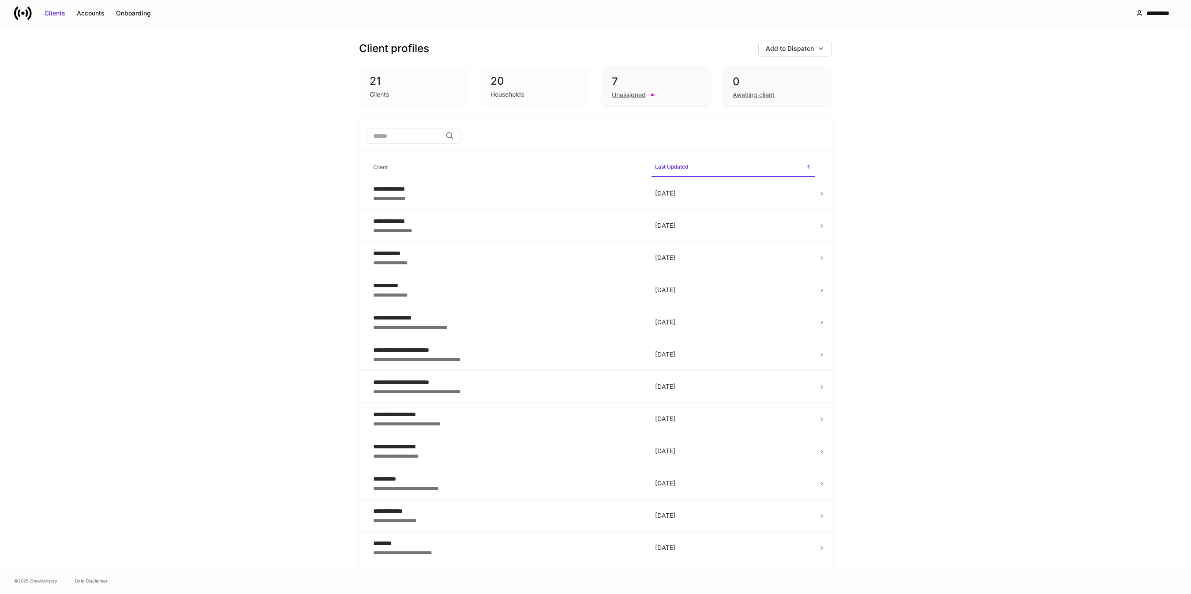 Image resolution: width=1191 pixels, height=594 pixels. Describe the element at coordinates (777, 87) in the screenshot. I see `div: 0Awaiting client` at that location.